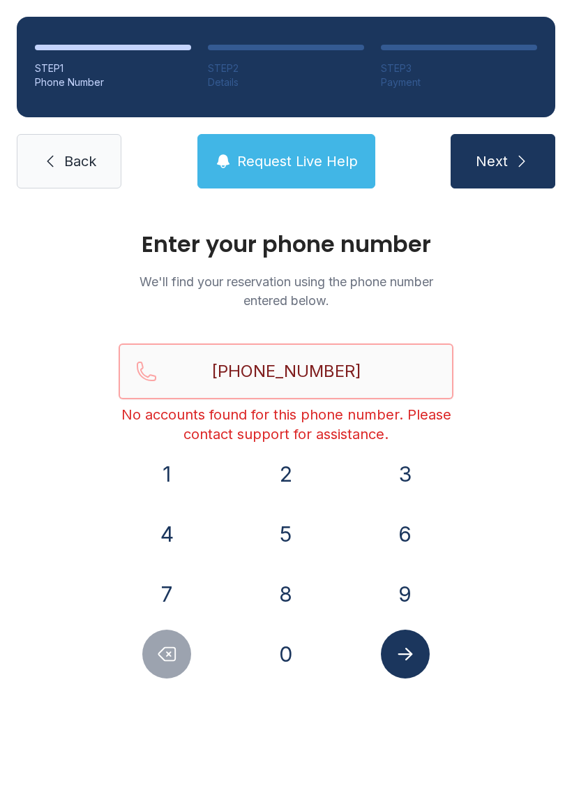 This screenshot has width=572, height=793. Describe the element at coordinates (406, 594) in the screenshot. I see `button: 9` at that location.